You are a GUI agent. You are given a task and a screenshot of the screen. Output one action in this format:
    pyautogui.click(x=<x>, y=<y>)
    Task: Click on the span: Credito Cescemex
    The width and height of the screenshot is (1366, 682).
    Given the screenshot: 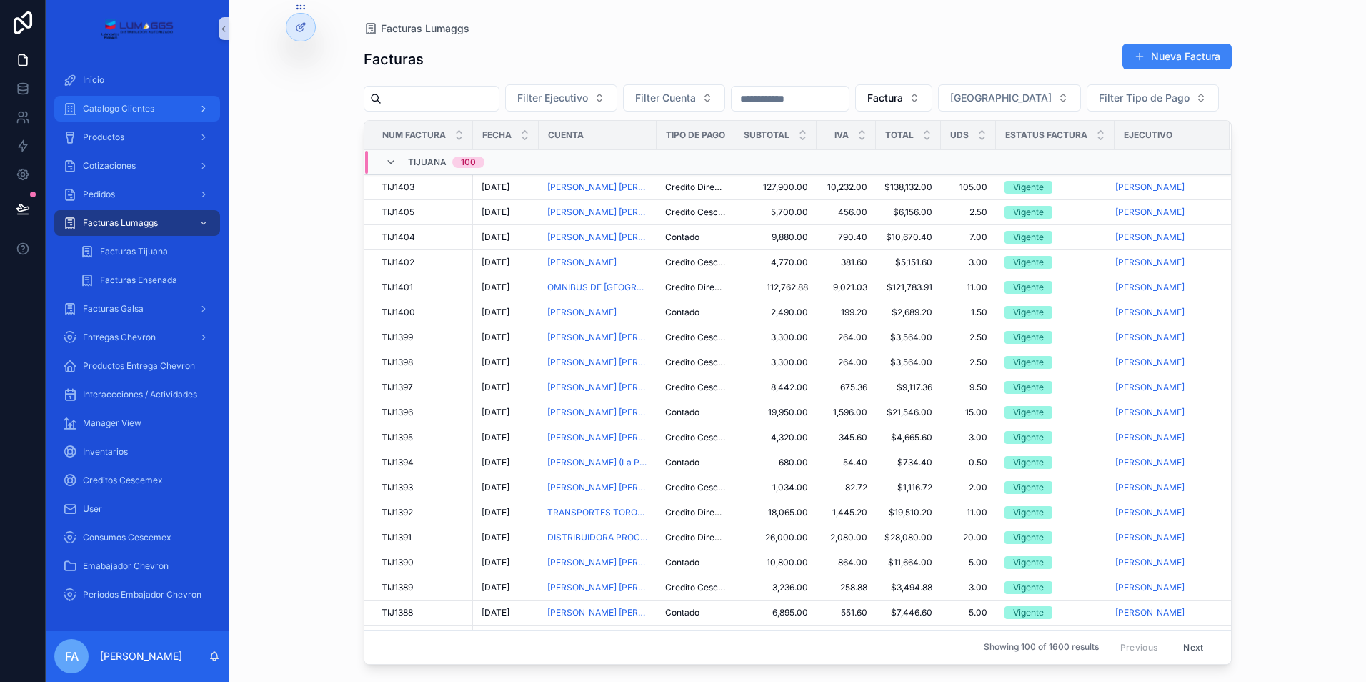 What is the action you would take?
    pyautogui.click(x=695, y=362)
    